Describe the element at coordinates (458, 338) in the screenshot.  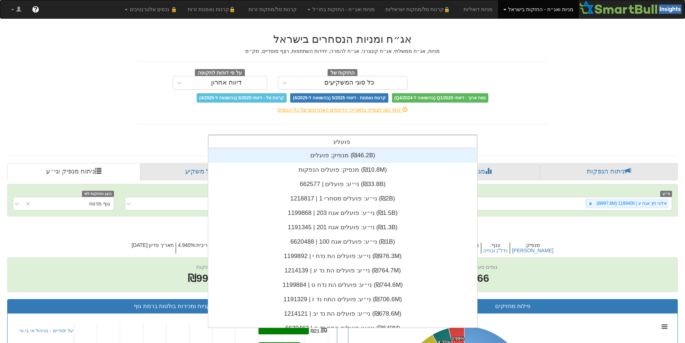
I see `tspan: 3.99%` at that location.